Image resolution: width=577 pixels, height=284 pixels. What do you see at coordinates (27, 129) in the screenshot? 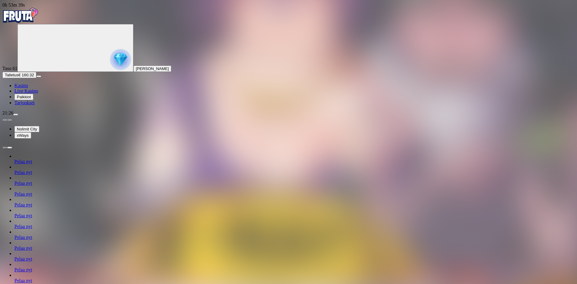
I see `span: Nolimit City` at bounding box center [27, 129].